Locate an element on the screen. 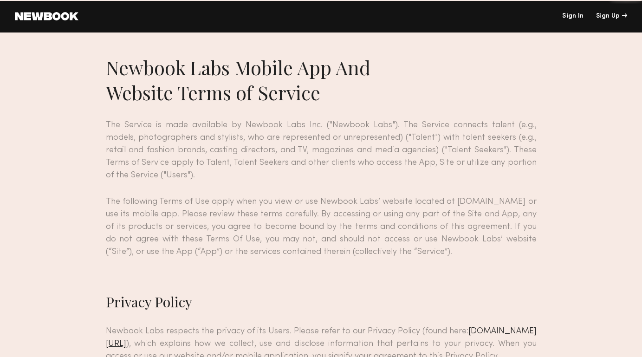 This screenshot has width=642, height=357. h2: Privacy Policy is located at coordinates (321, 302).